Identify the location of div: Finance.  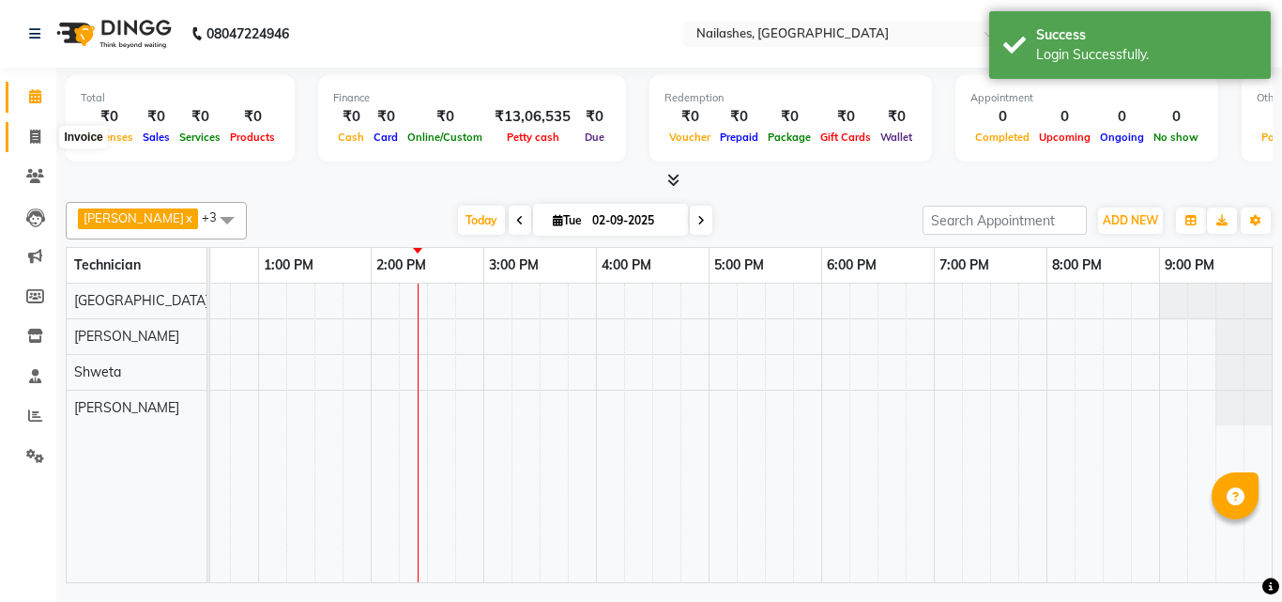
(472, 98).